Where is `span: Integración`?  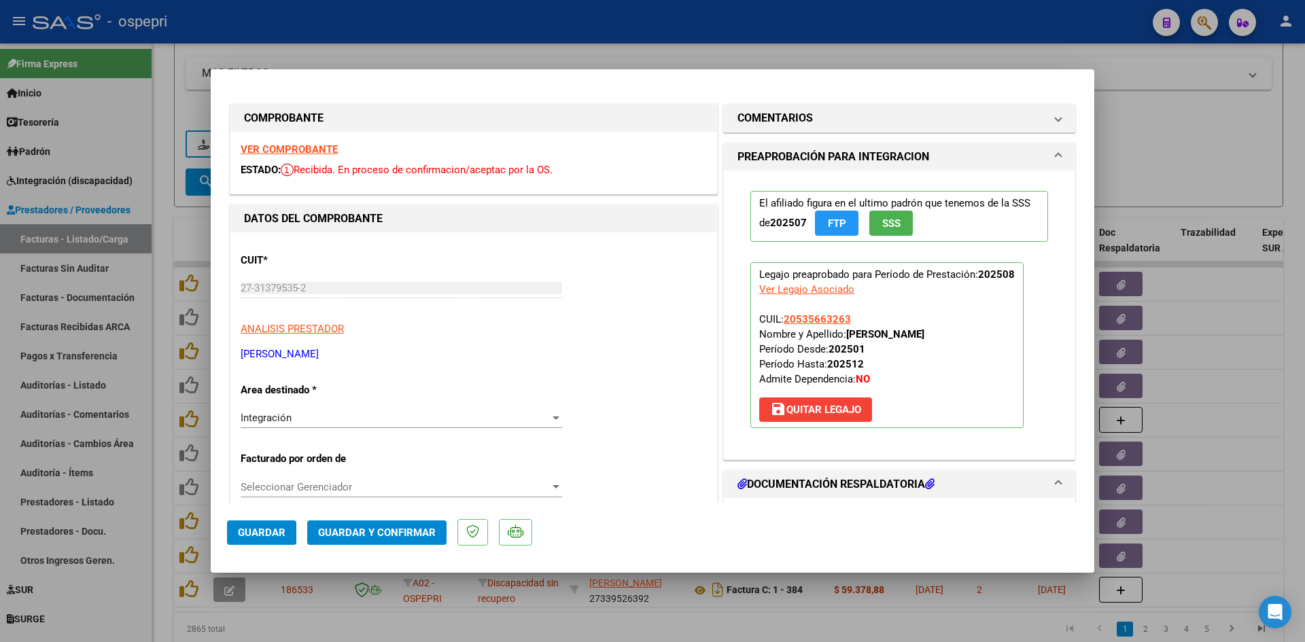 span: Integración is located at coordinates (266, 418).